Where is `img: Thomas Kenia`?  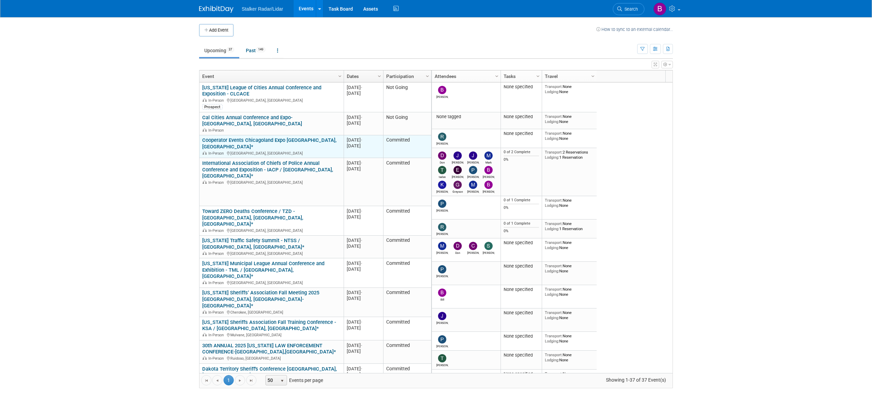 img: Thomas Kenia is located at coordinates (442, 358).